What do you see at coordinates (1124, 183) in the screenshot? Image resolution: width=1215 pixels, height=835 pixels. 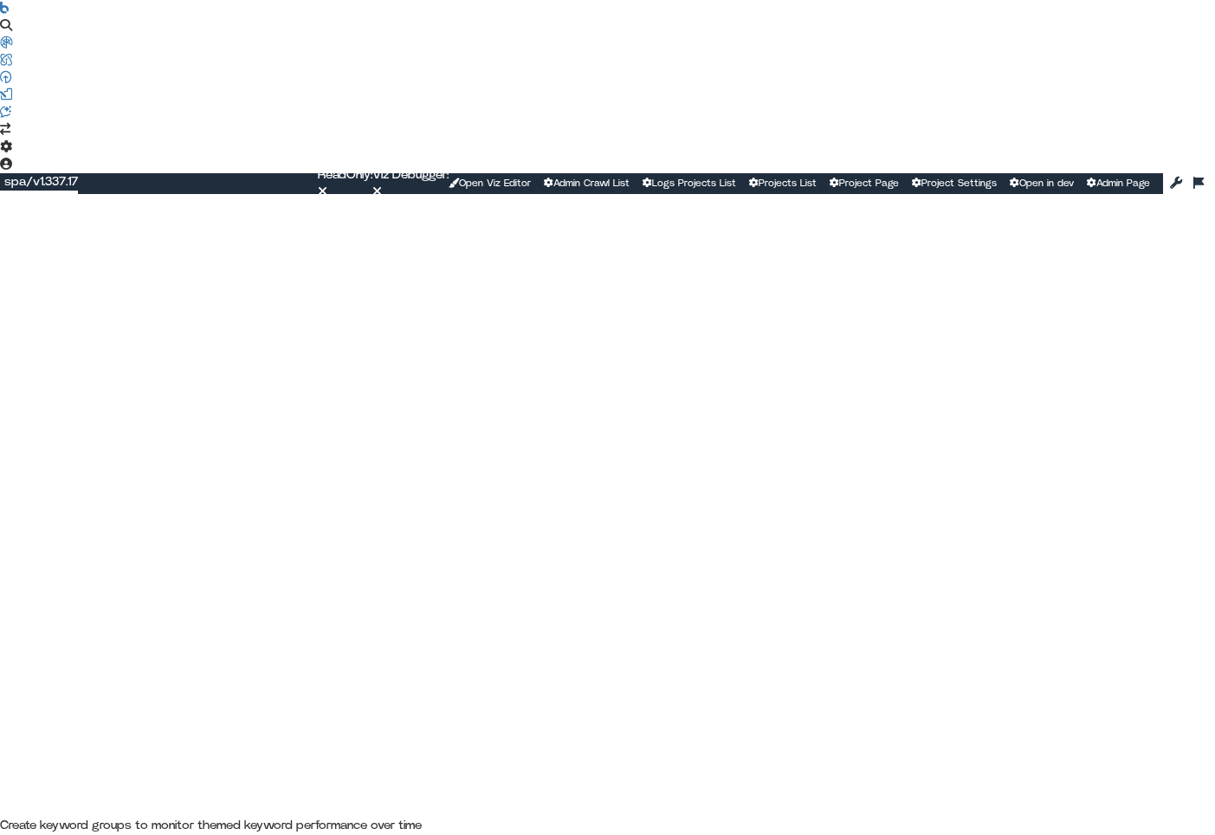 I see `span: Admin Page` at bounding box center [1124, 183].